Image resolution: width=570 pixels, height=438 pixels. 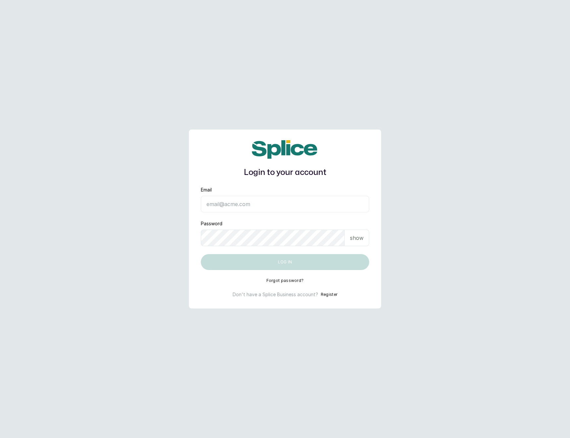 I want to click on label: Email, so click(x=206, y=190).